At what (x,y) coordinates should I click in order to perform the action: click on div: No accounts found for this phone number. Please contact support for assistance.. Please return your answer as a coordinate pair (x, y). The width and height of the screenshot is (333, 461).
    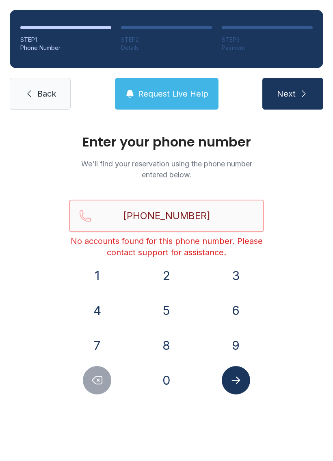
    Looking at the image, I should click on (167, 247).